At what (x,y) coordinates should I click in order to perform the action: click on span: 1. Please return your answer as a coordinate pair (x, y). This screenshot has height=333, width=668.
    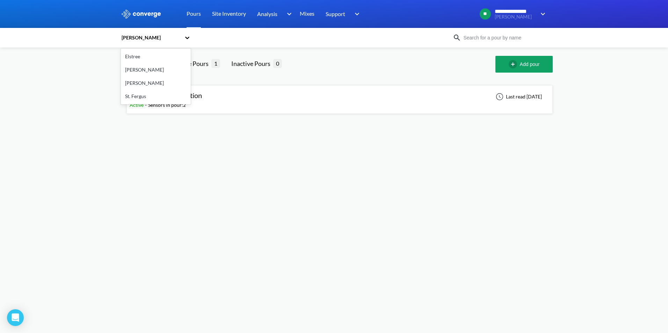
    Looking at the image, I should click on (216, 63).